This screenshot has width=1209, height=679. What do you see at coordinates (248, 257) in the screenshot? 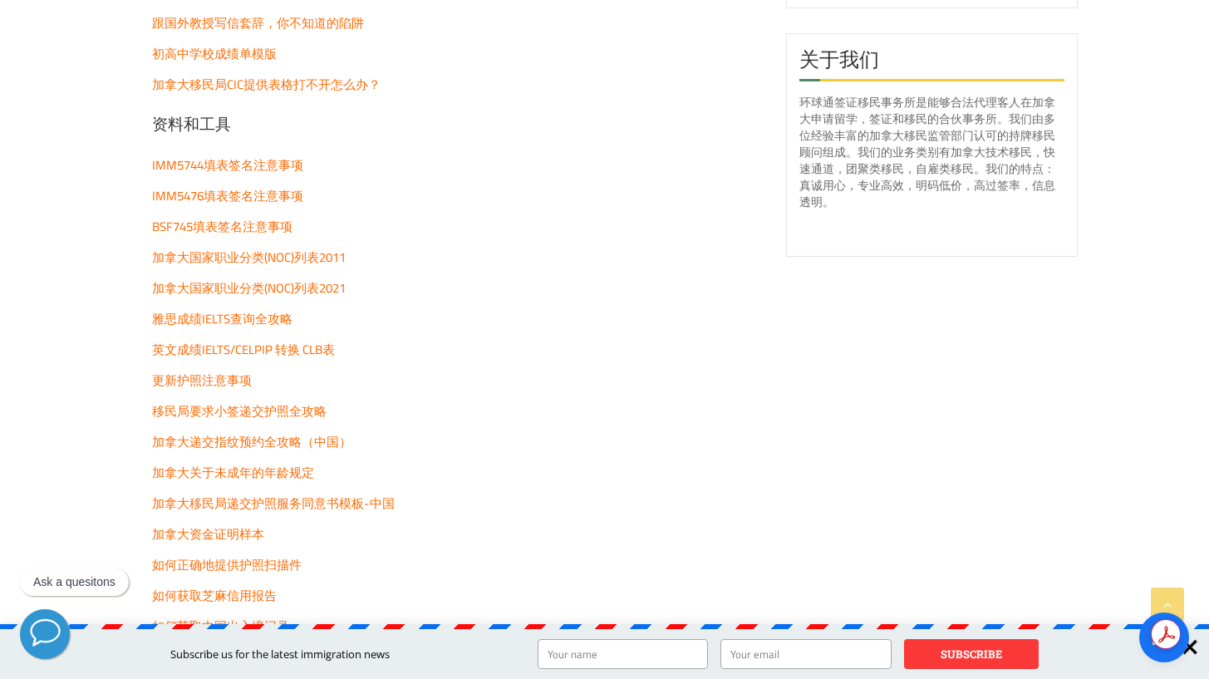
I see `span: 加拿大国家职业分类(NOC)列表2011` at bounding box center [248, 257].